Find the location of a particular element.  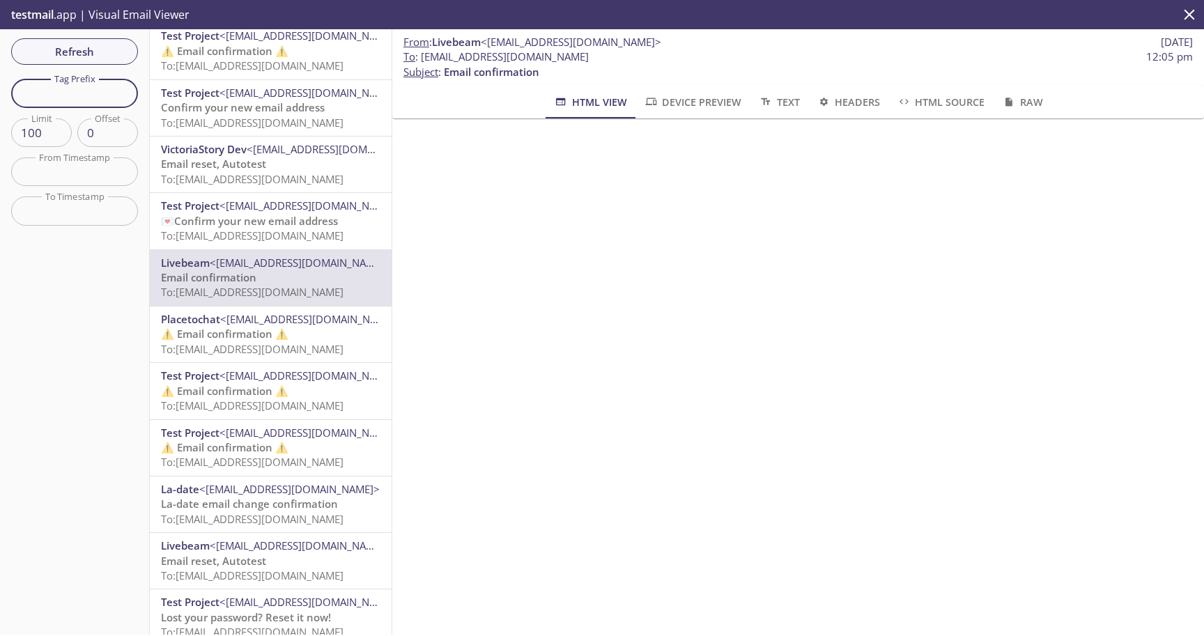

span: testmail is located at coordinates (32, 15).